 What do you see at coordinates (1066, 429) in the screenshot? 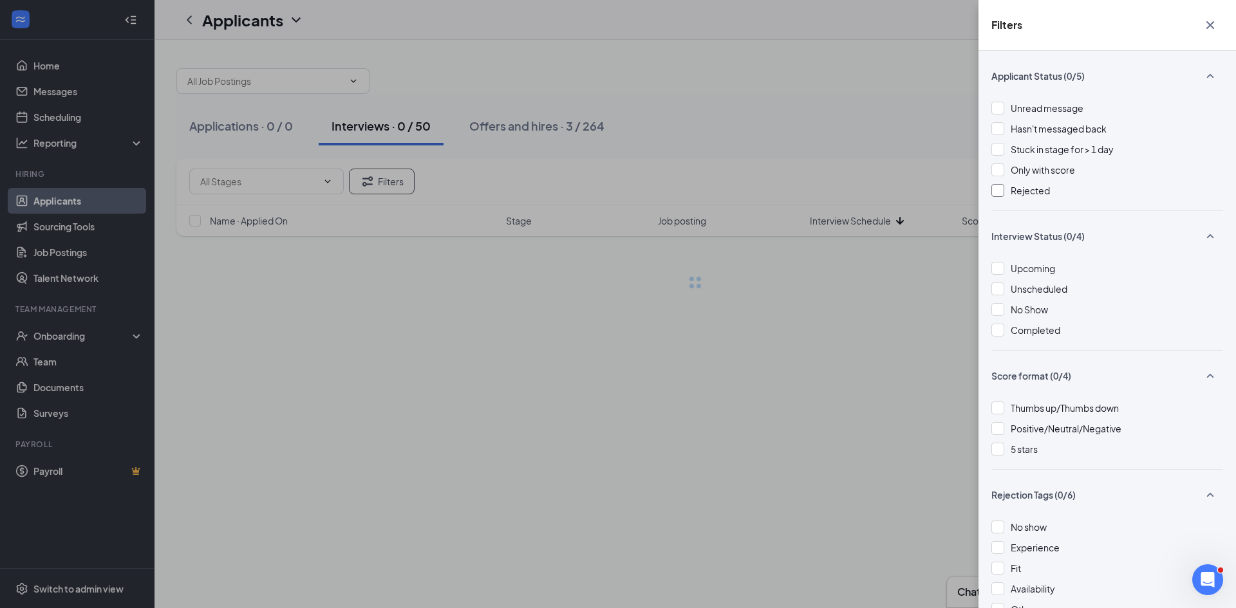
I see `span: Positive/Neutral/Negative` at bounding box center [1066, 429].